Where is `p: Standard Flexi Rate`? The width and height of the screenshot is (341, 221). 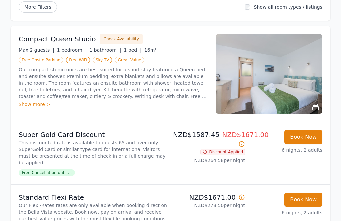 p: Standard Flexi Rate is located at coordinates (93, 198).